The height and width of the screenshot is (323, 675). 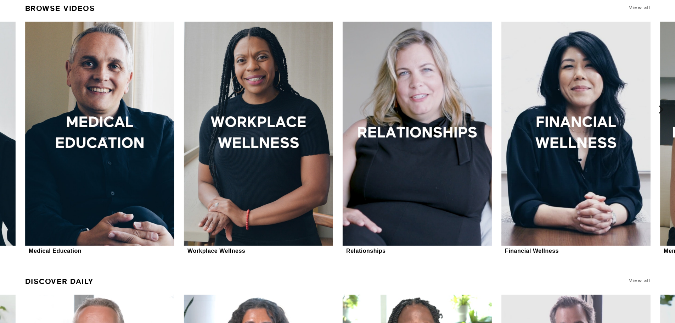 I want to click on a: RelationshipsRelationships, so click(x=417, y=138).